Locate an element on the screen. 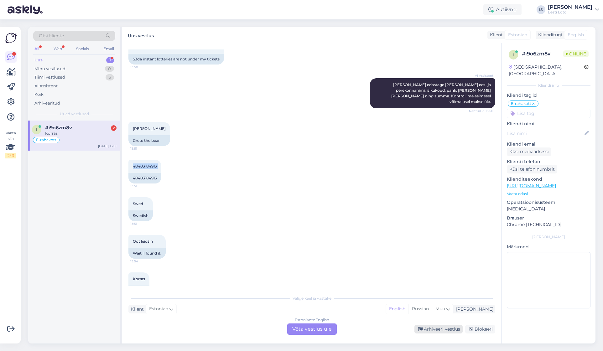  div: Võta vestlus üle is located at coordinates (312, 329).